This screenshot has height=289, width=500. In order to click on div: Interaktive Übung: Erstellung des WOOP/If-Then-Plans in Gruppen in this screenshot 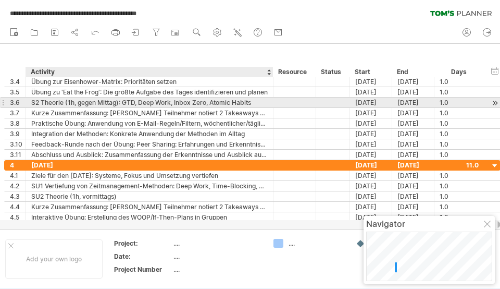, I will do `click(150, 217)`.